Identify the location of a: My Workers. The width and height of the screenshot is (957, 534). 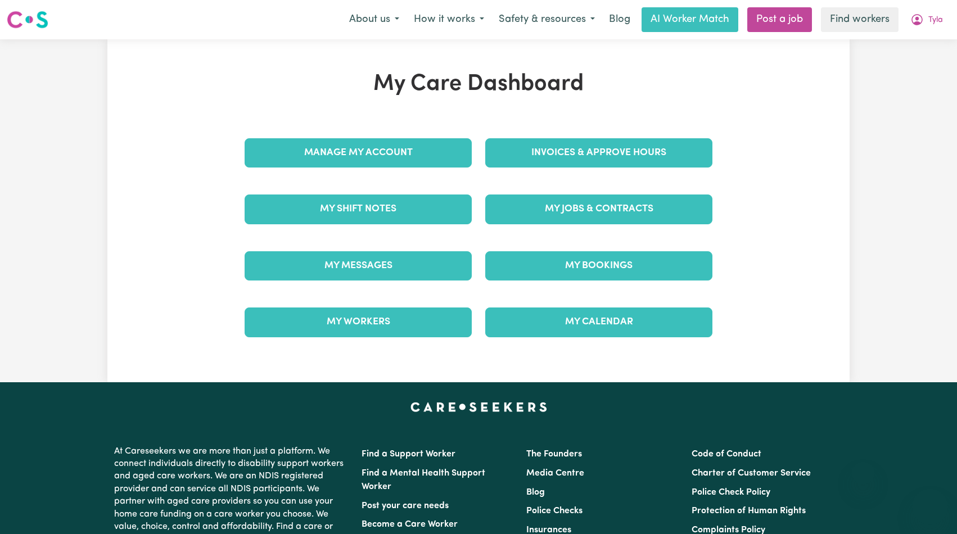
(358, 322).